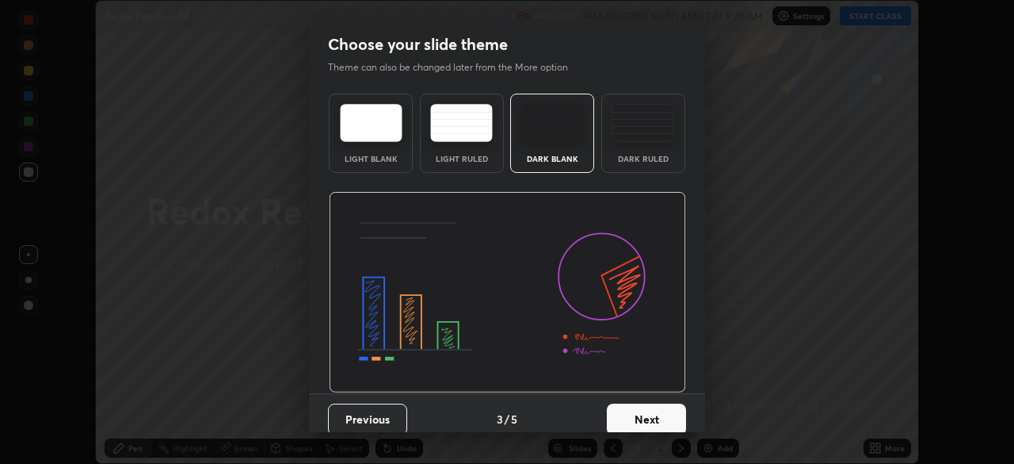 The width and height of the screenshot is (1014, 464). I want to click on div: Light Ruled, so click(462, 159).